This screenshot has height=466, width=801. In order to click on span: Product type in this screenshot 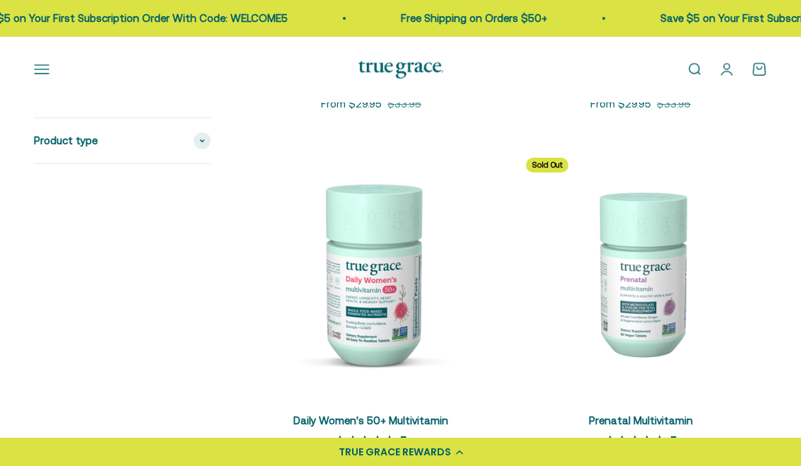, I will do `click(66, 140)`.